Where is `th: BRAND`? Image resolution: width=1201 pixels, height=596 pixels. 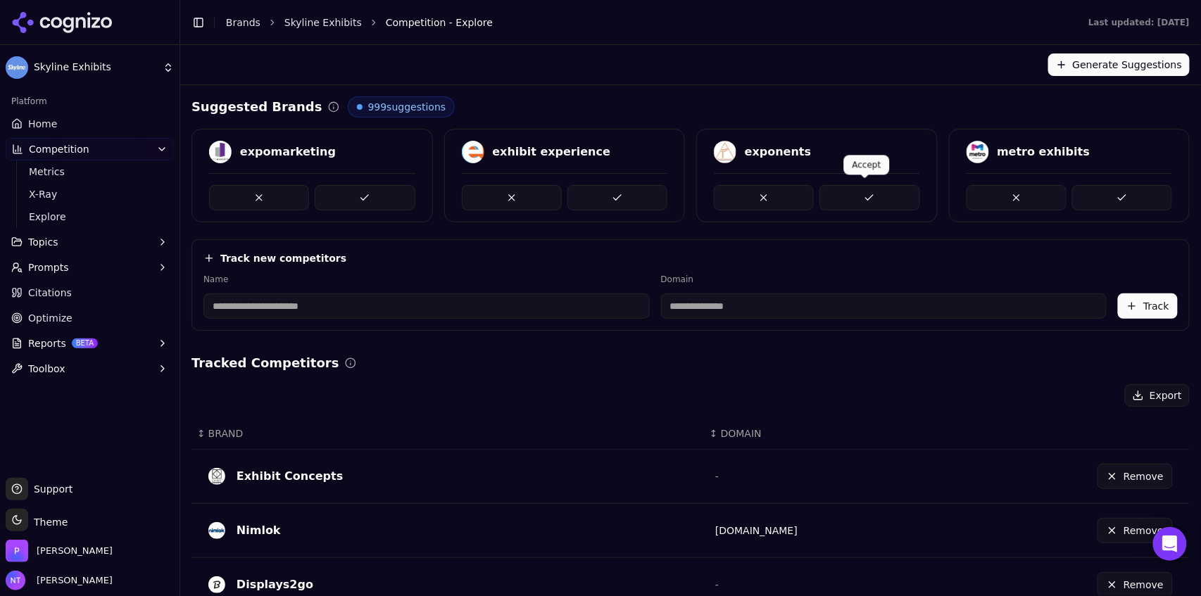
th: BRAND is located at coordinates (448, 434).